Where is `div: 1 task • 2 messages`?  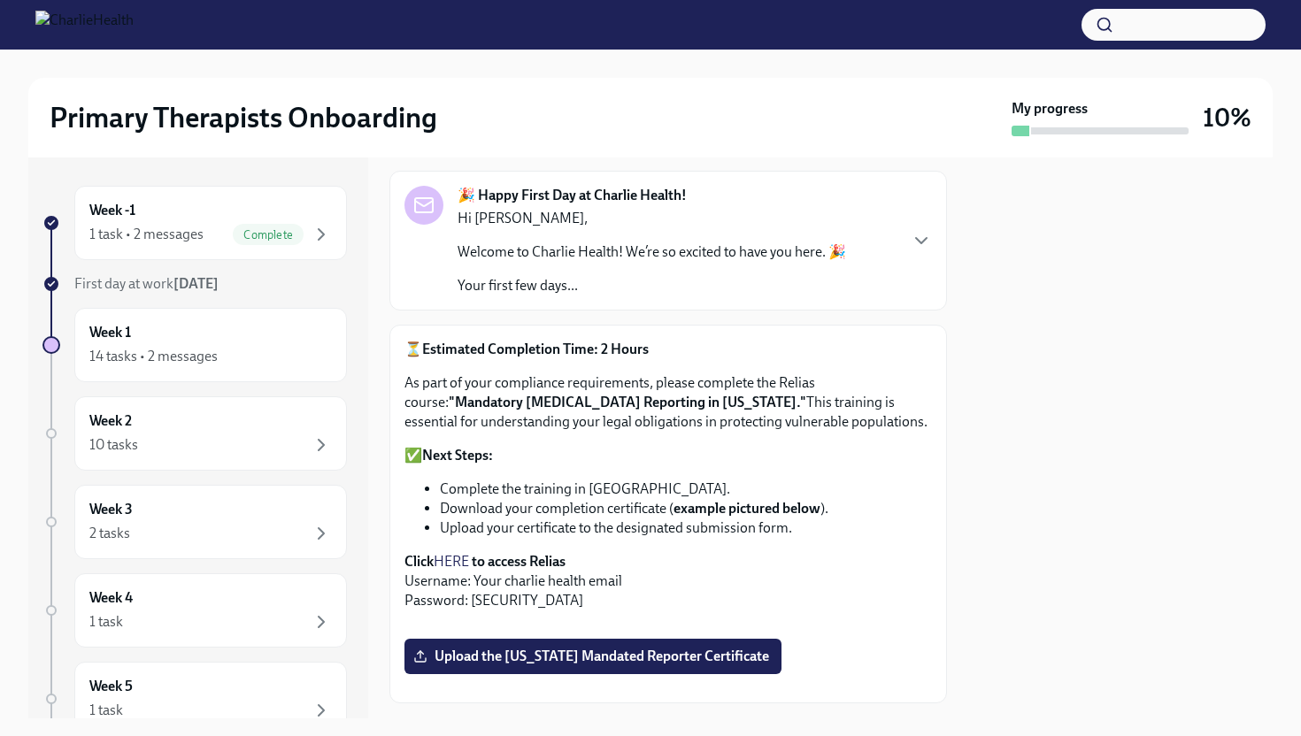 div: 1 task • 2 messages is located at coordinates (146, 235).